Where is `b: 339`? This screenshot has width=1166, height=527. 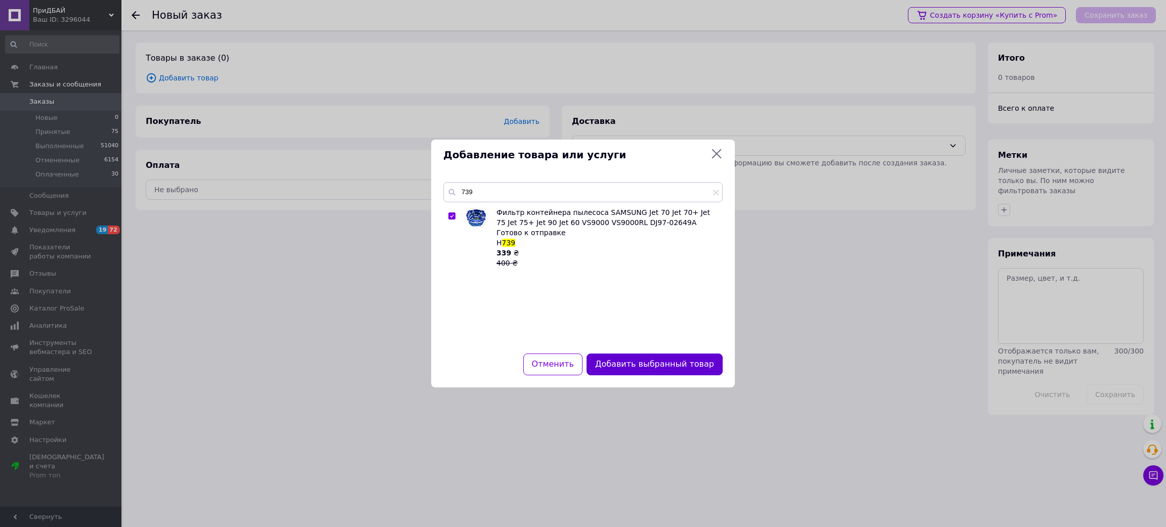
b: 339 is located at coordinates (503, 253).